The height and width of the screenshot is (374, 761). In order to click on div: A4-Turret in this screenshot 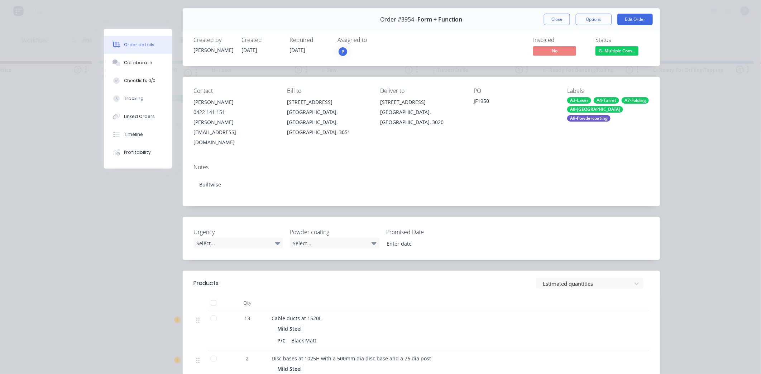, I will do `click(606, 100)`.